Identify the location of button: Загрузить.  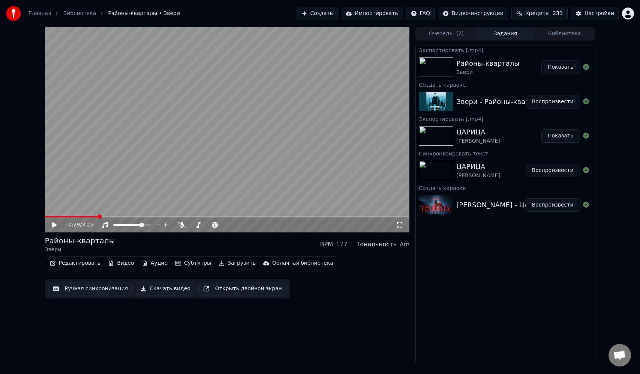
(237, 263).